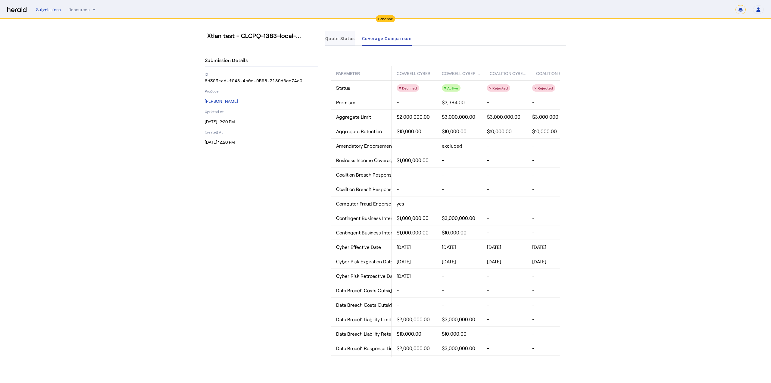 The image size is (771, 383). Describe the element at coordinates (385, 19) in the screenshot. I see `div: Sandbox` at that location.